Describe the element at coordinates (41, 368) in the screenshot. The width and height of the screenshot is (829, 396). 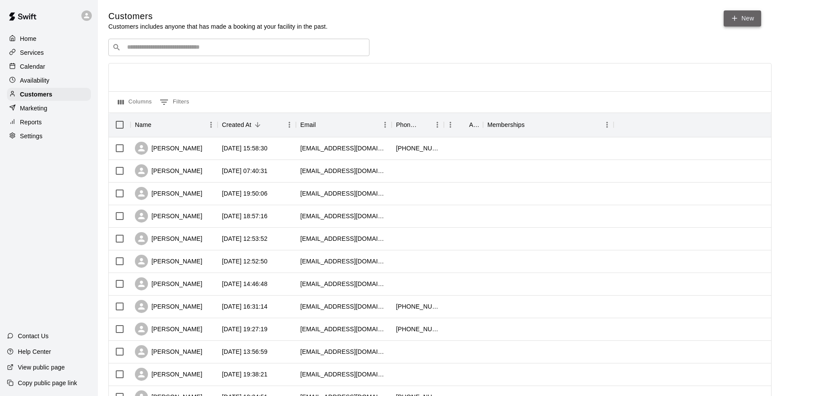
I see `p: View public page` at that location.